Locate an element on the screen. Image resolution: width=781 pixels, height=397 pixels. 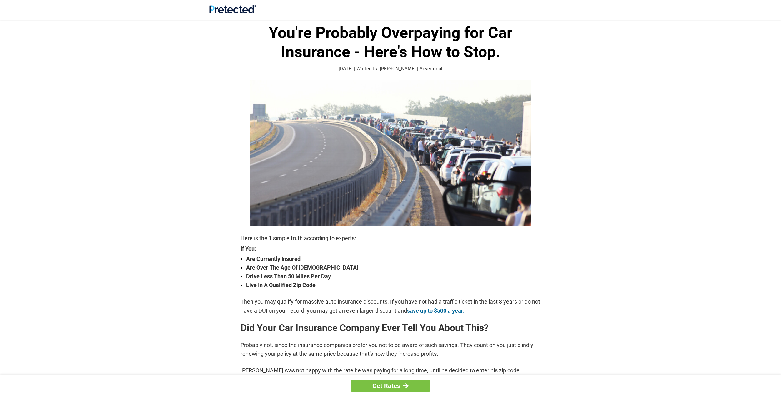
p: Here is the 1 simple truth according to experts: is located at coordinates (390, 238).